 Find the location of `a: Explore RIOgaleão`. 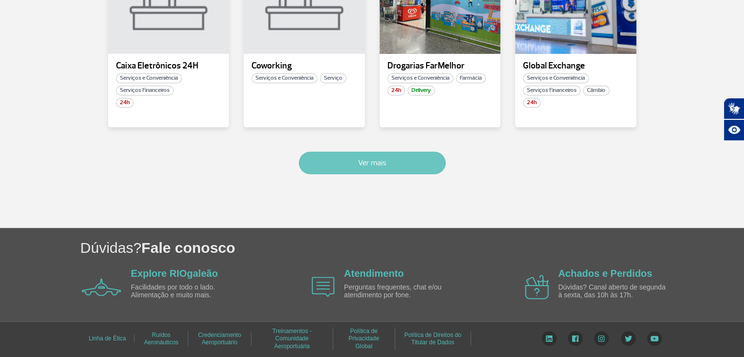

a: Explore RIOgaleão is located at coordinates (175, 273).